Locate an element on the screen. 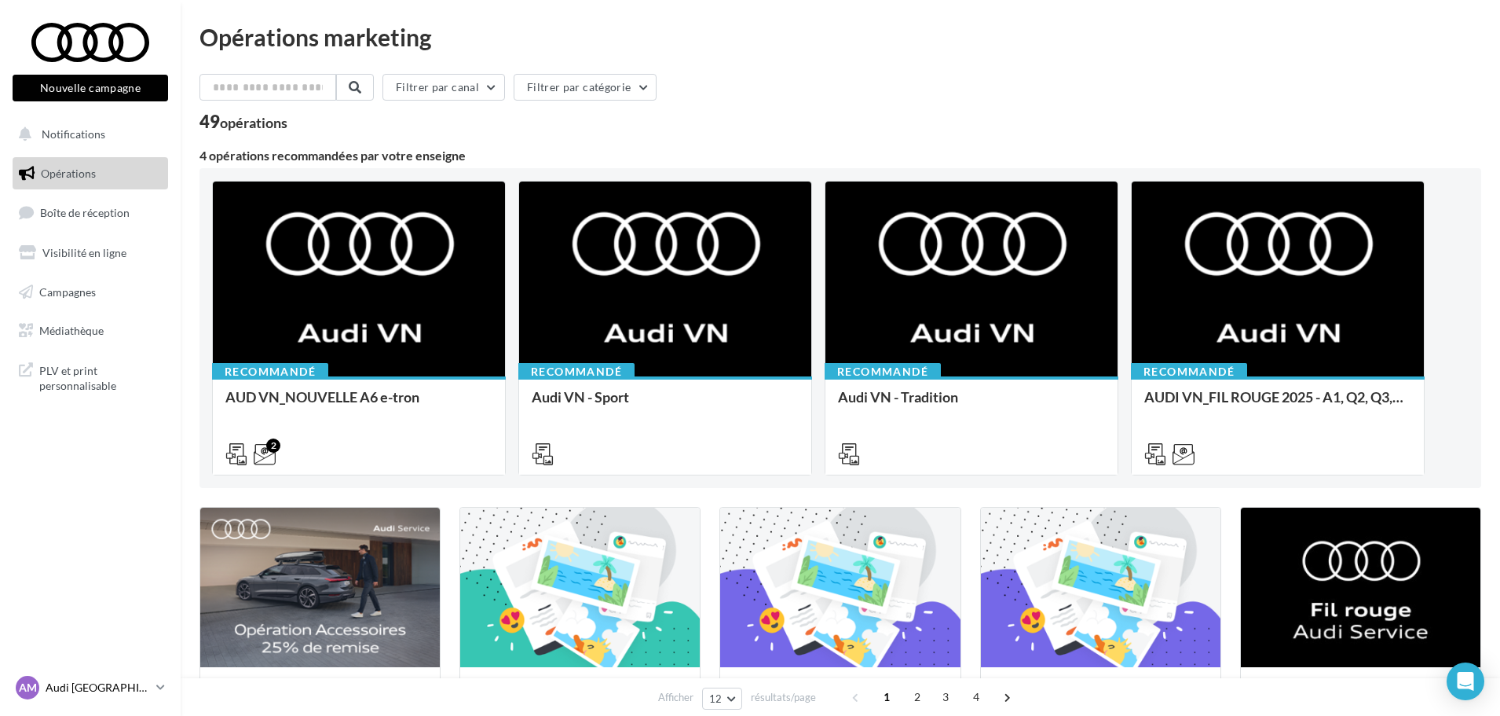 This screenshot has height=716, width=1500. span: 3 is located at coordinates (946, 697).